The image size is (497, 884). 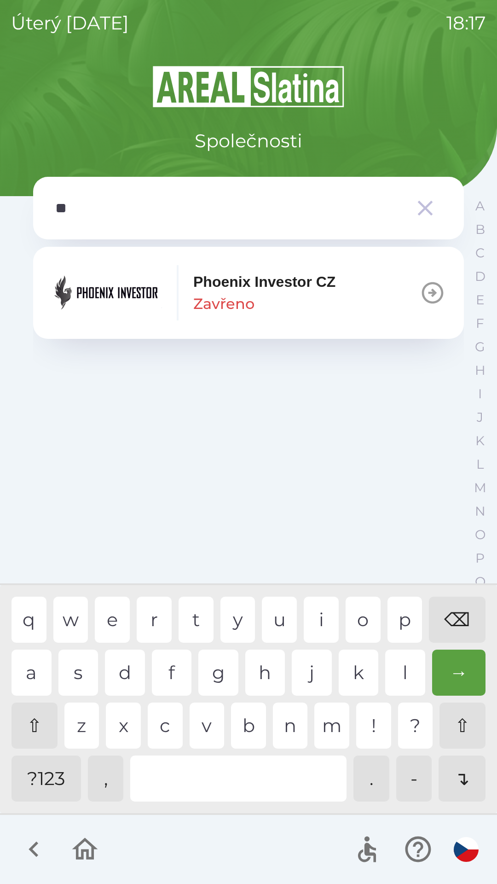 I want to click on button: Q, so click(x=480, y=581).